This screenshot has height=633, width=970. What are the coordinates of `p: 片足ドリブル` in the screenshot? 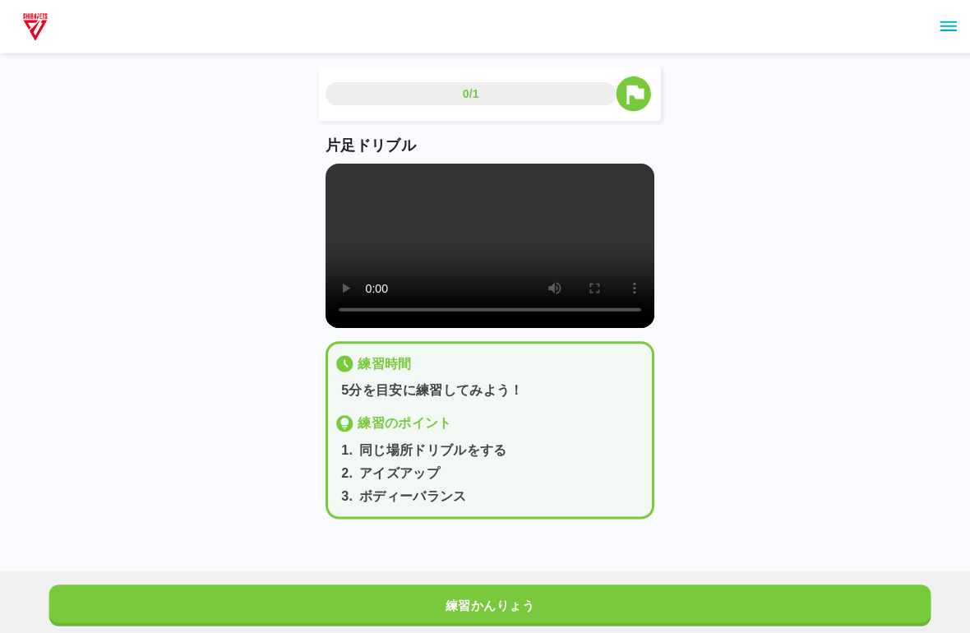 It's located at (485, 144).